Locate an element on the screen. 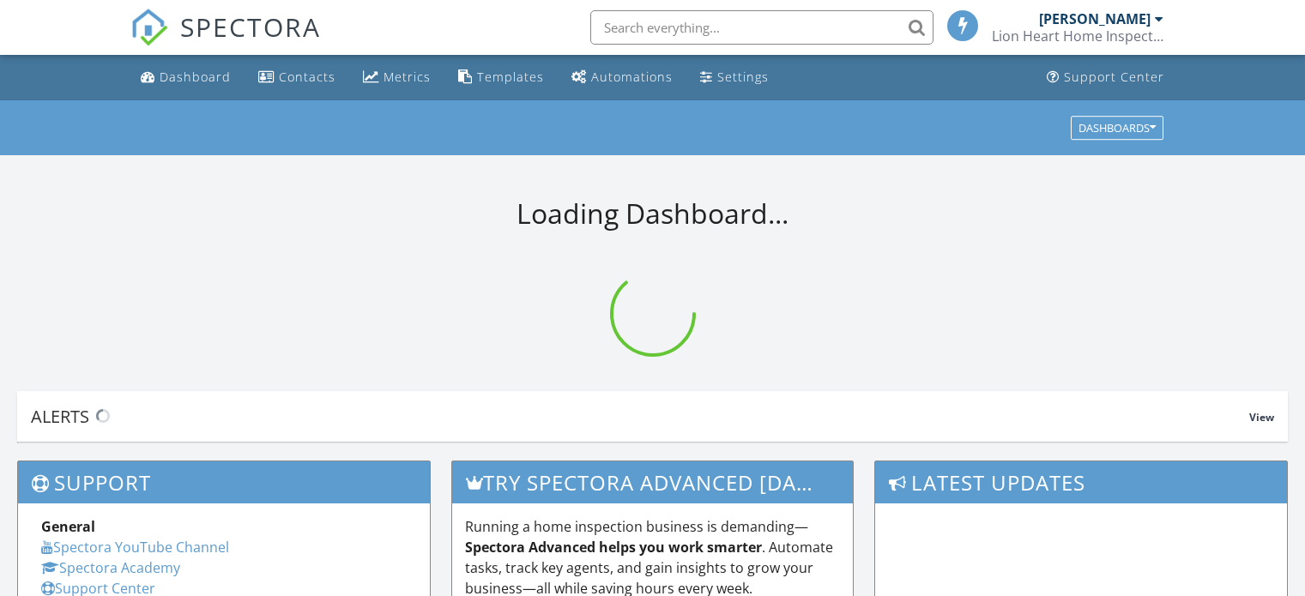 The image size is (1305, 596). img: The Best Home Inspection Software - Spectora is located at coordinates (149, 27).